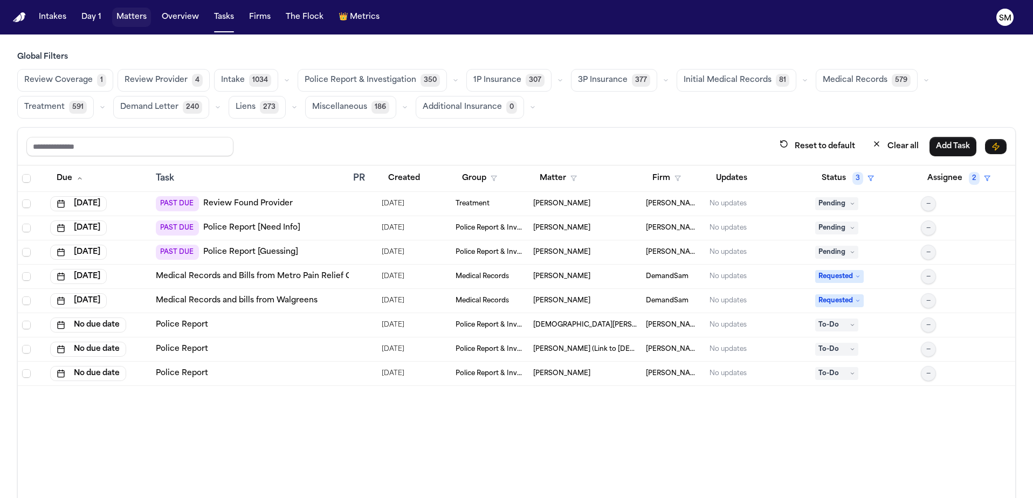 This screenshot has width=1033, height=498. Describe the element at coordinates (91, 17) in the screenshot. I see `button: Day 1` at that location.